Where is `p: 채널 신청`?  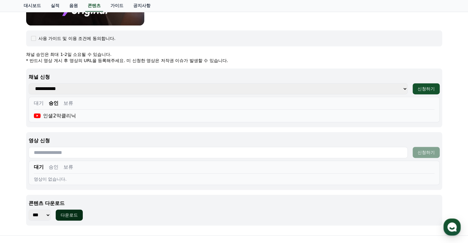
p: 채널 신청 is located at coordinates (234, 77).